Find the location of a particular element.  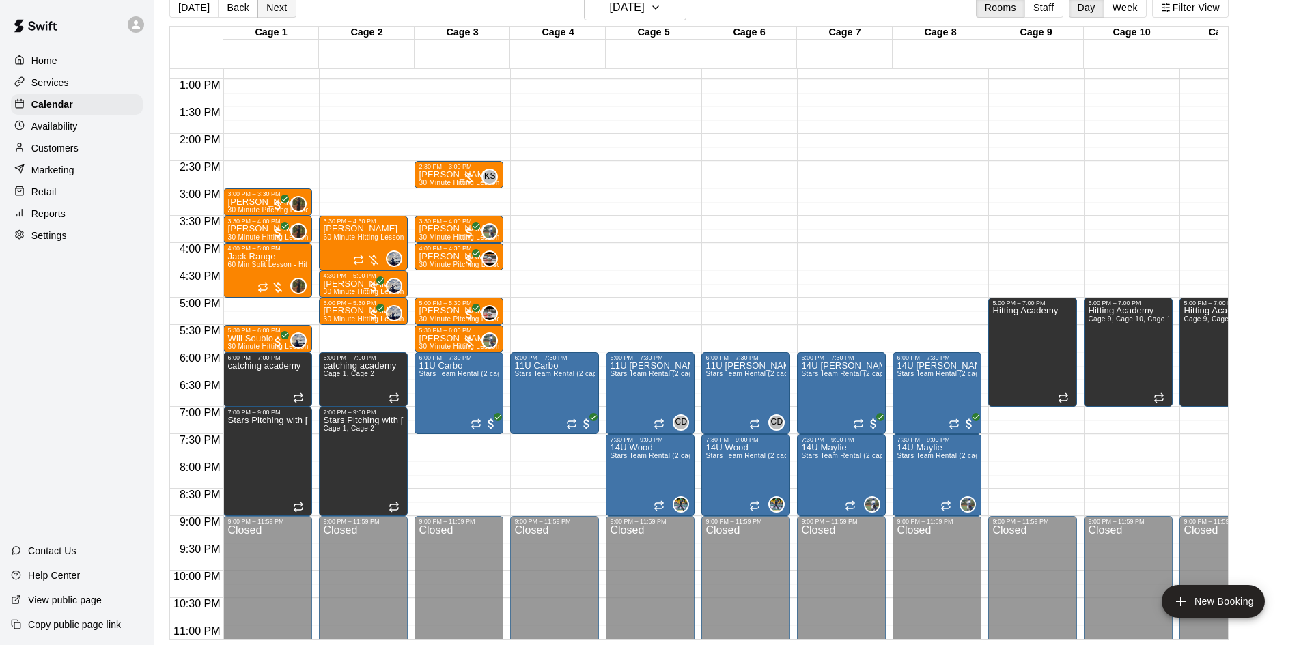

span: 6:30 PM is located at coordinates (200, 385).